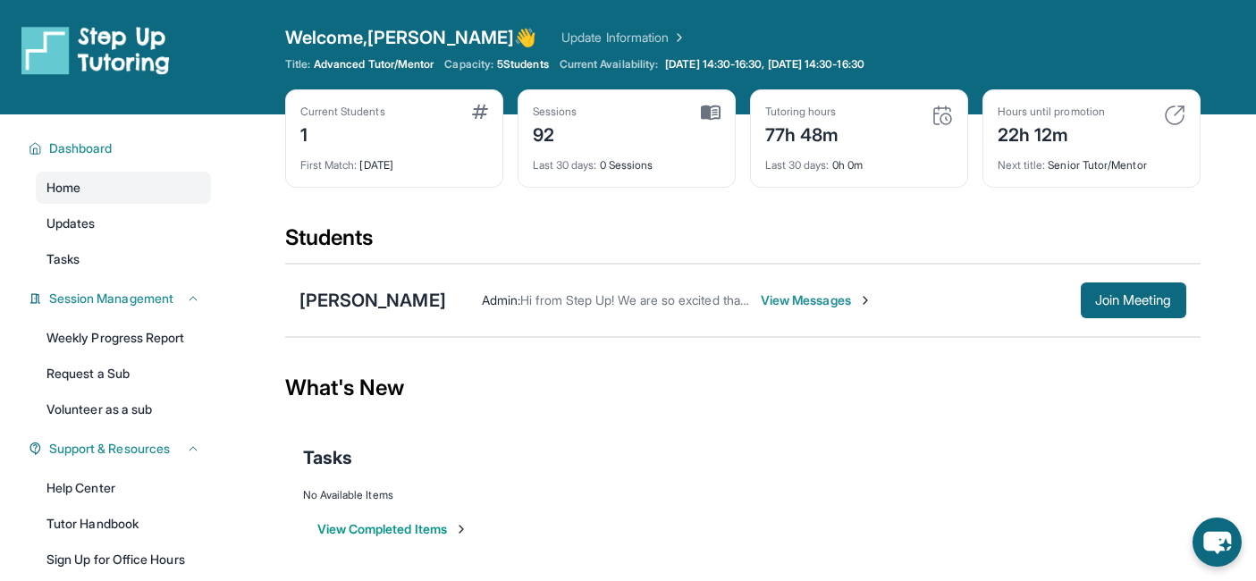 The width and height of the screenshot is (1256, 581). What do you see at coordinates (1134, 300) in the screenshot?
I see `button: Join Meeting` at bounding box center [1134, 300].